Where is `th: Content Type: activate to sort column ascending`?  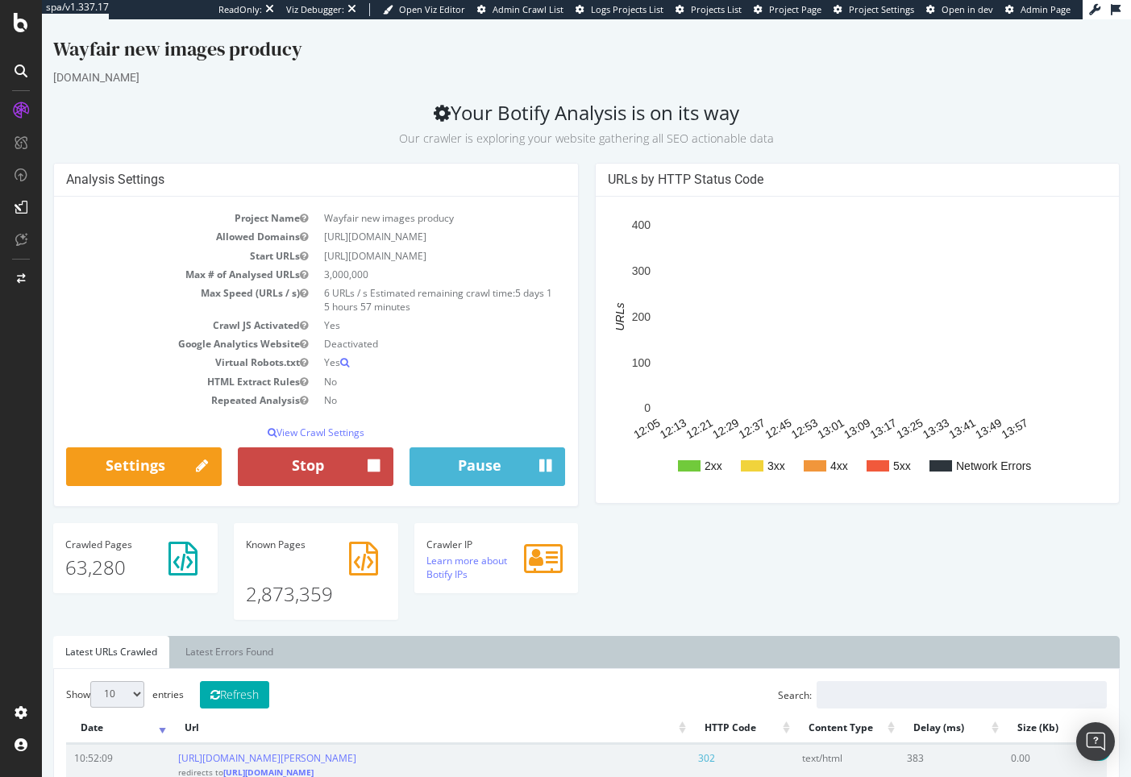
th: Content Type: activate to sort column ascending is located at coordinates (804, 709).